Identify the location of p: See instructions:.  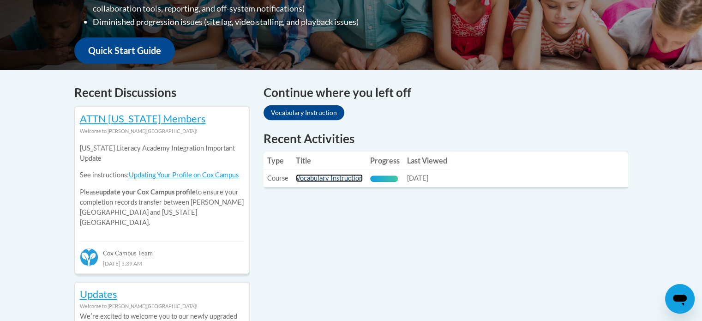
(162, 175).